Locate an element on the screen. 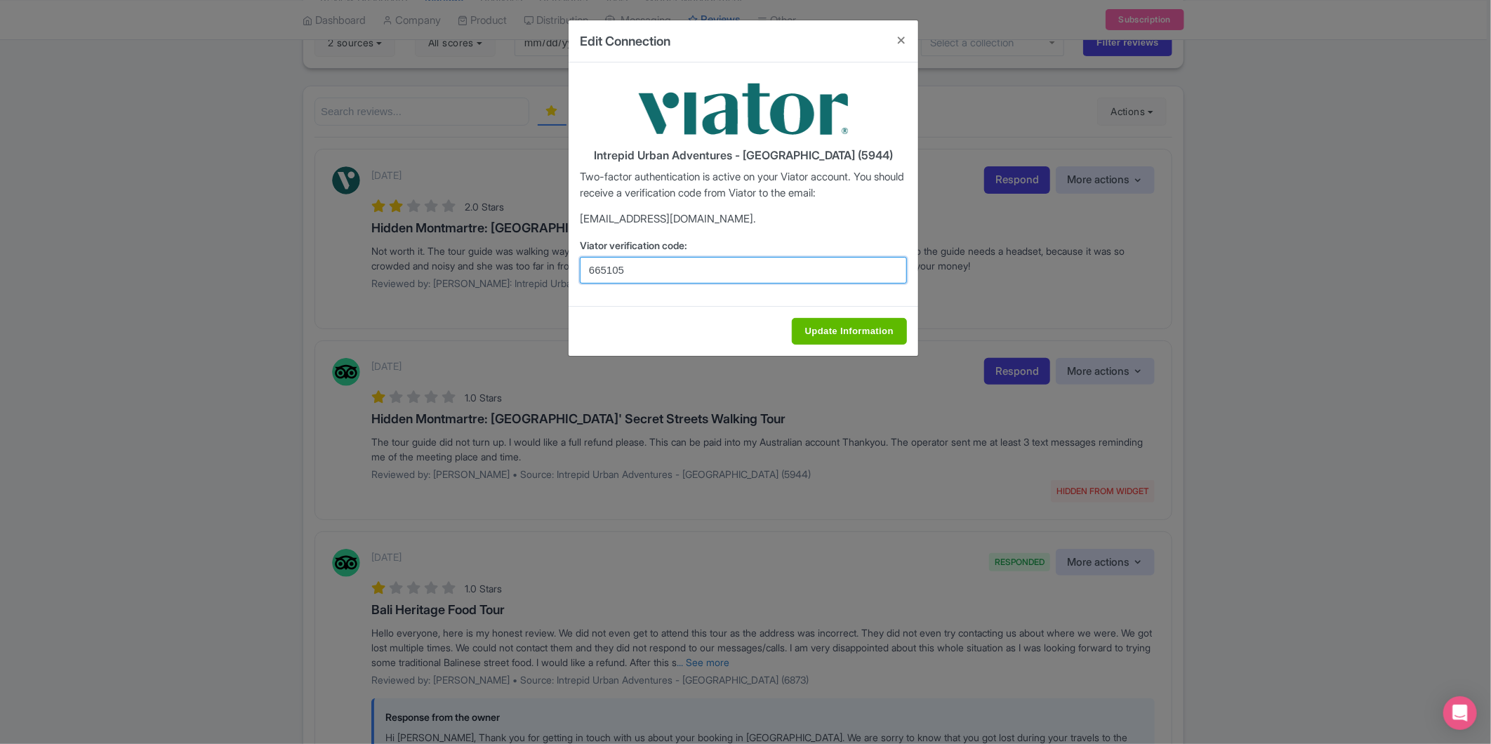 The image size is (1491, 744). button: Close is located at coordinates (902, 40).